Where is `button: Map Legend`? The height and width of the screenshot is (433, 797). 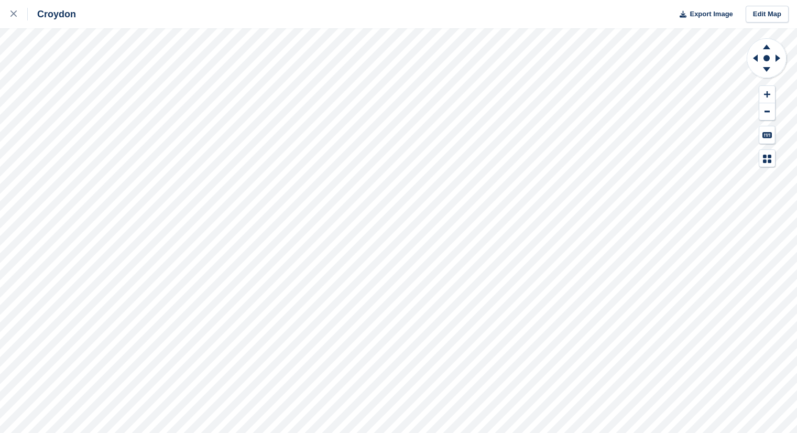 button: Map Legend is located at coordinates (768, 158).